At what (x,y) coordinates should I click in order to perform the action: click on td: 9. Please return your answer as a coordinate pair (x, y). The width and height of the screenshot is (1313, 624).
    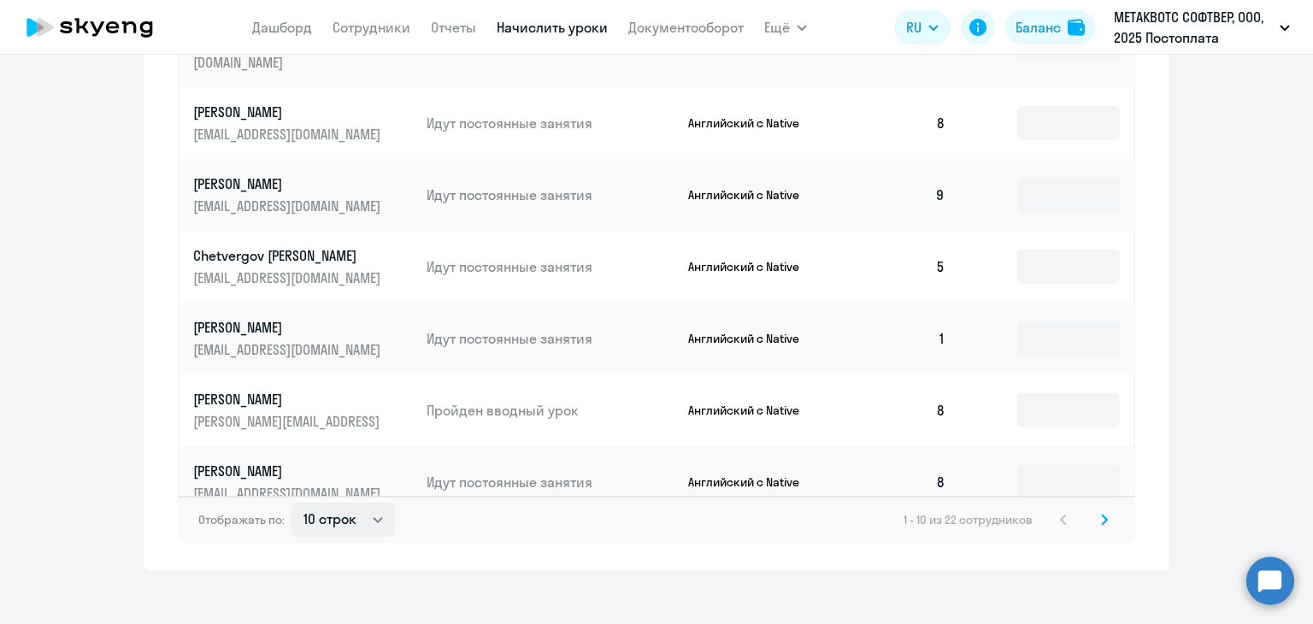
    Looking at the image, I should click on (899, 195).